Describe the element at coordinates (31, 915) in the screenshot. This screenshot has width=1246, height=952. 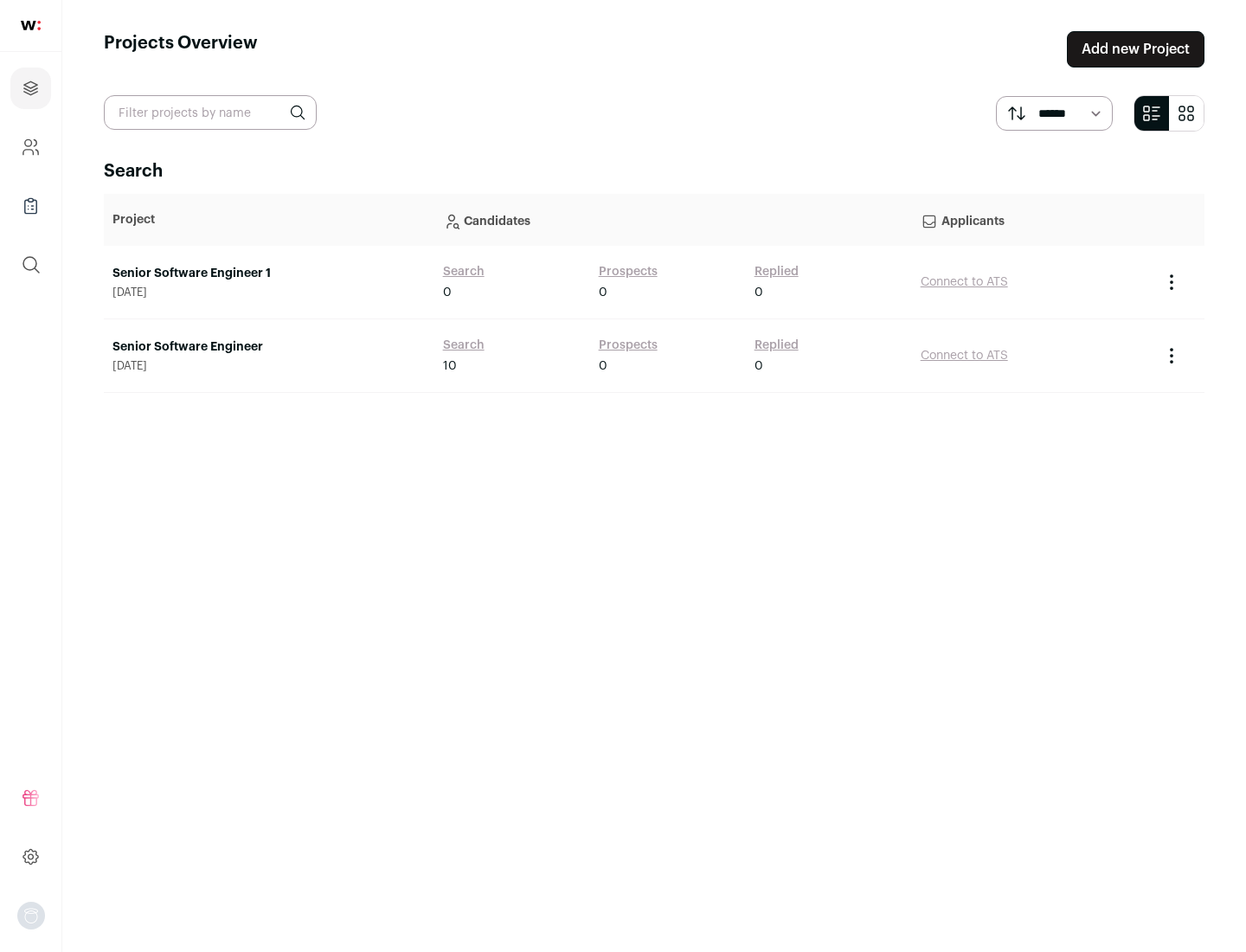
I see `button: Open dropdown` at that location.